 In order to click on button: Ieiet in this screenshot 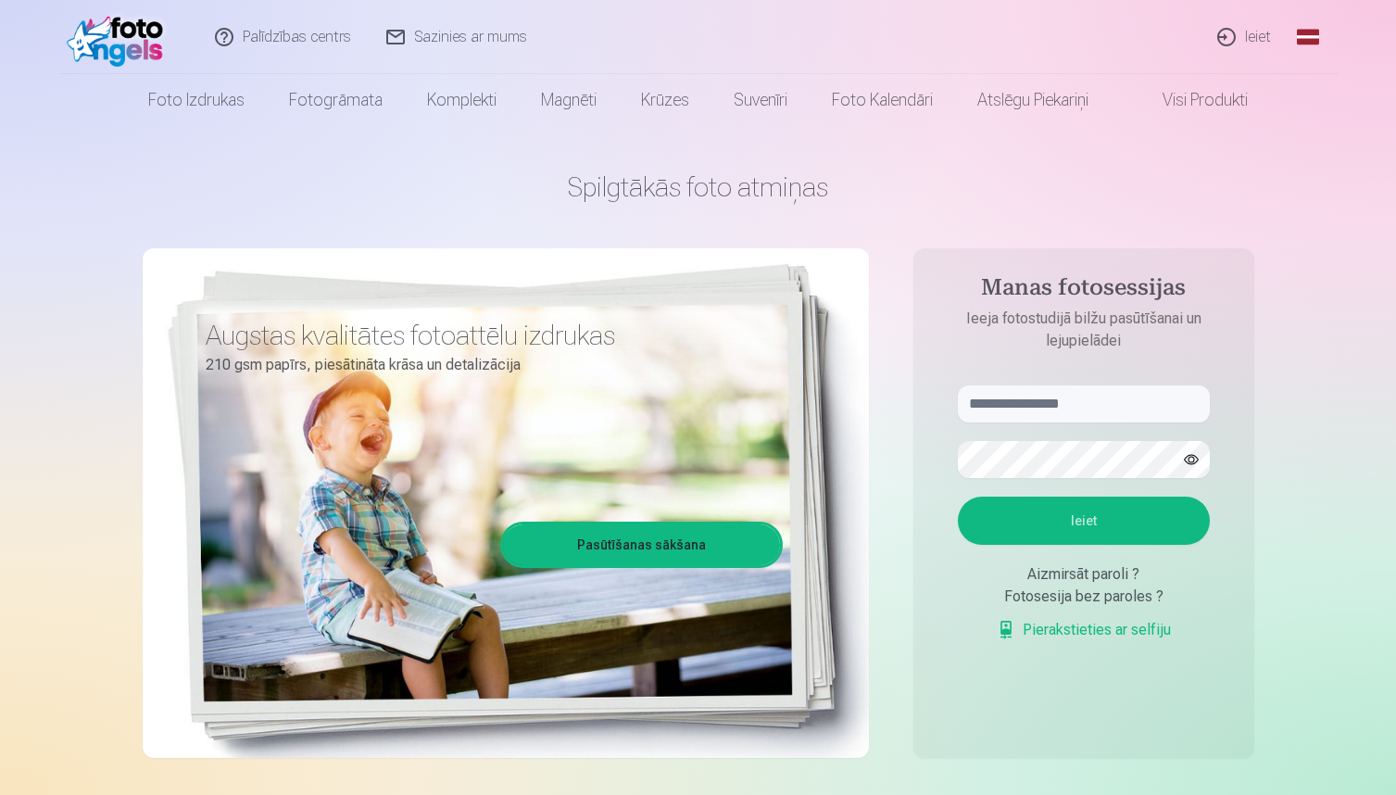, I will do `click(1084, 521)`.